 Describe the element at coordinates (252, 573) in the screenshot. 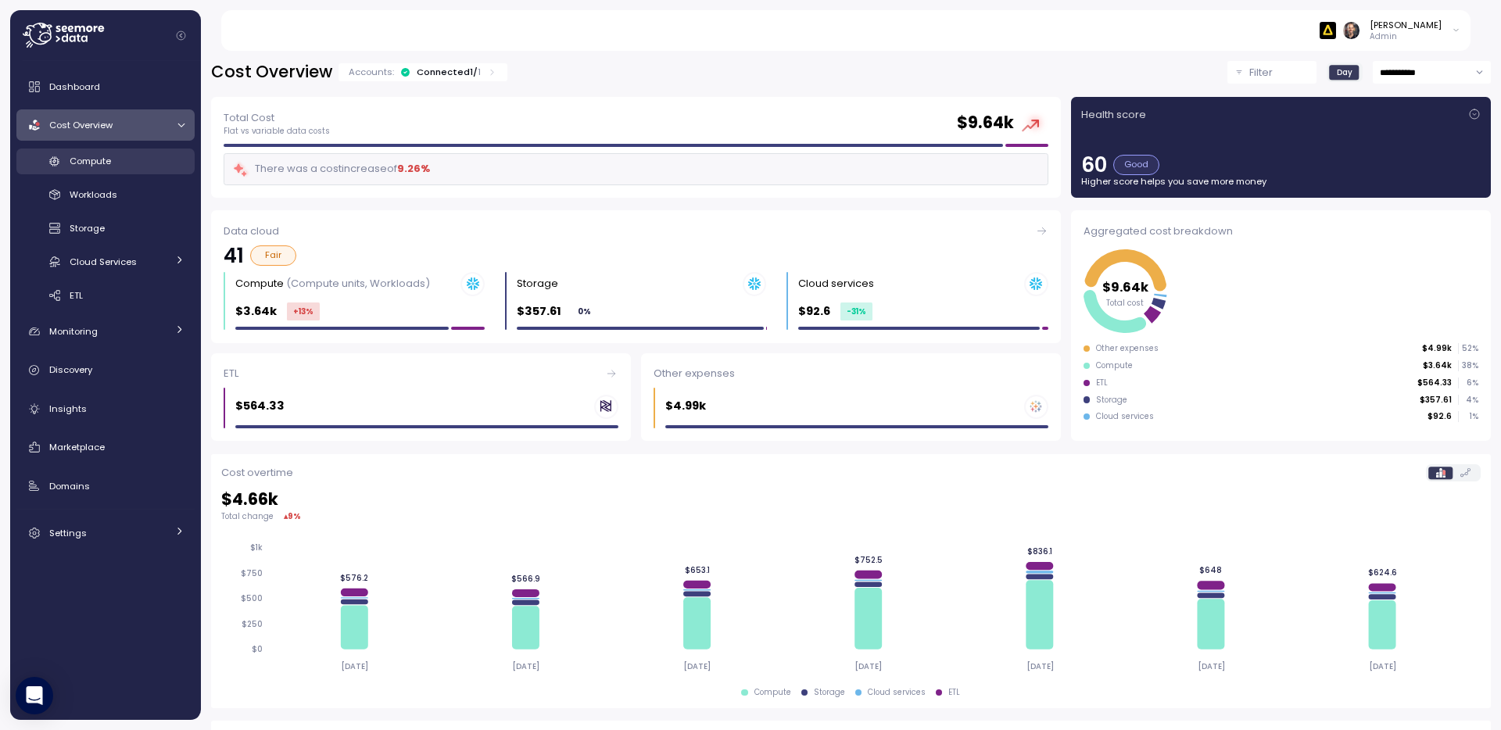

I see `tspan: $750` at that location.